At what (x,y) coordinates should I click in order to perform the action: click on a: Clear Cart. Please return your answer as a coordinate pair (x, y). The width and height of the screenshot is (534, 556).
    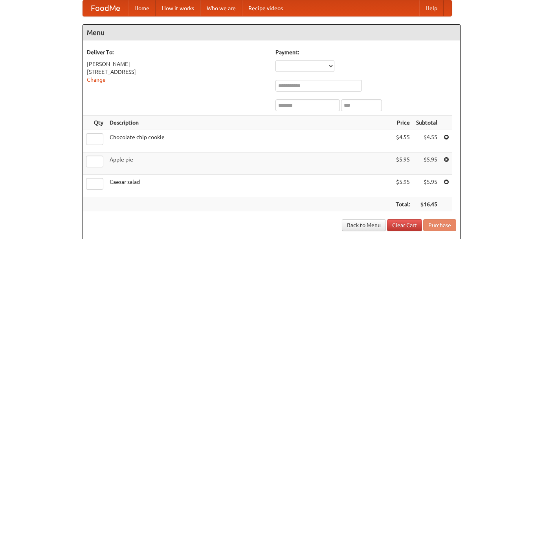
    Looking at the image, I should click on (404, 225).